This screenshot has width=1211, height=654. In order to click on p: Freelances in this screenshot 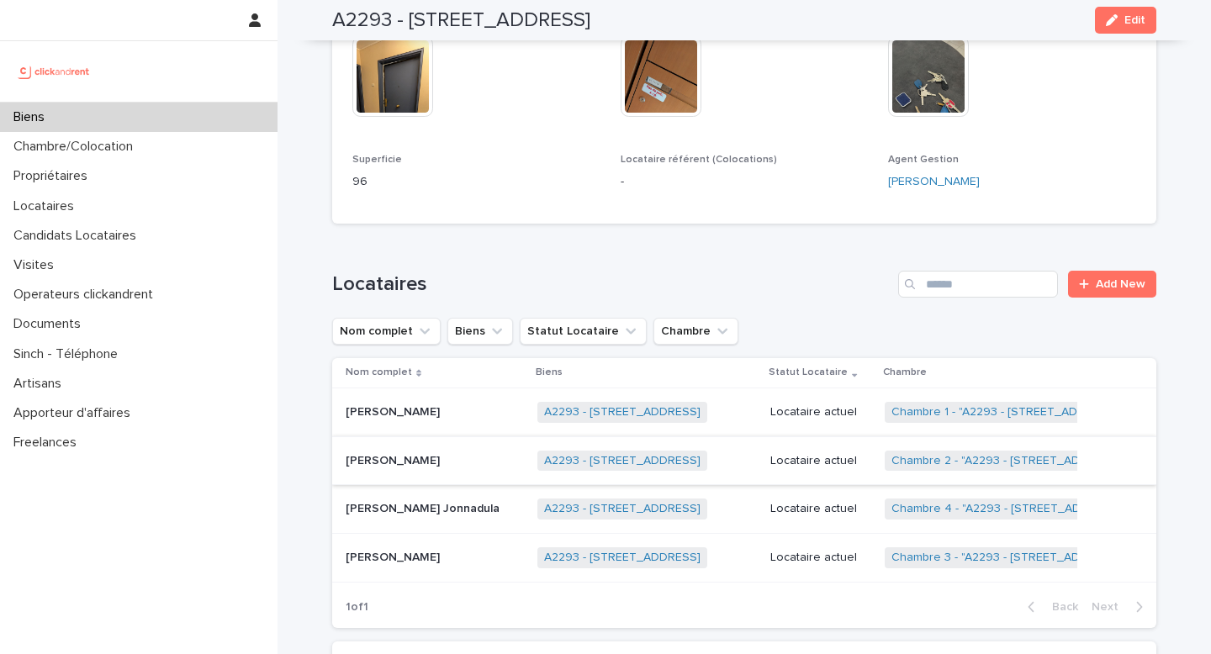, I will do `click(48, 442)`.